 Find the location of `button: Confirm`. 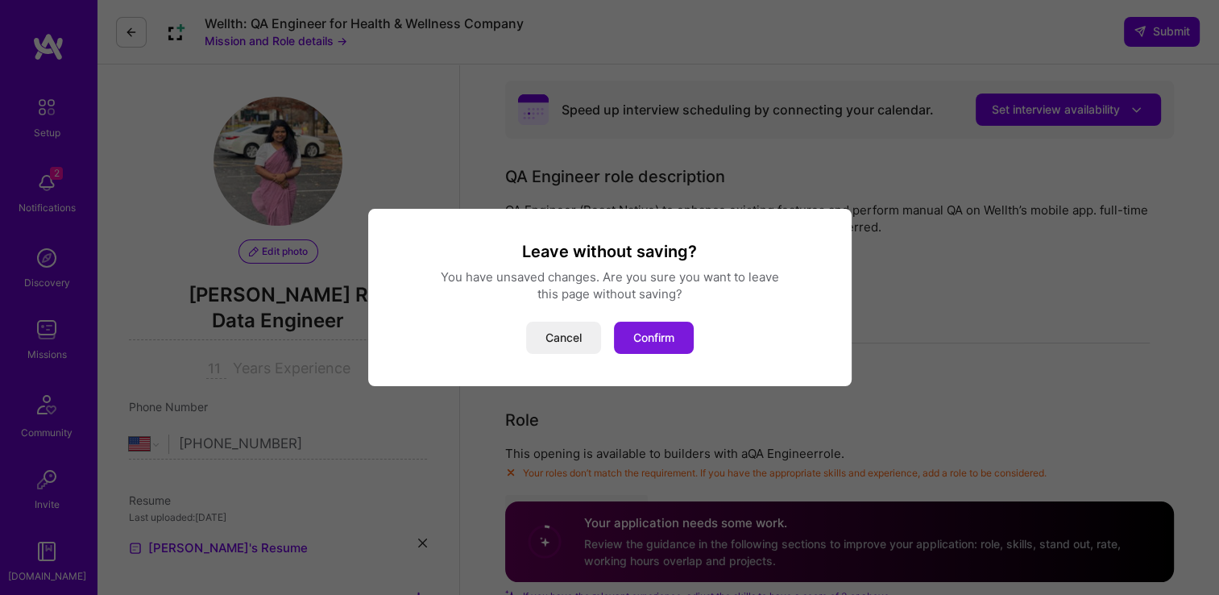

button: Confirm is located at coordinates (654, 338).